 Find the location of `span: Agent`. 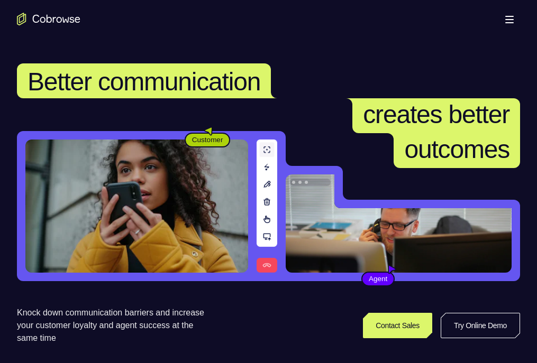

span: Agent is located at coordinates (377, 279).